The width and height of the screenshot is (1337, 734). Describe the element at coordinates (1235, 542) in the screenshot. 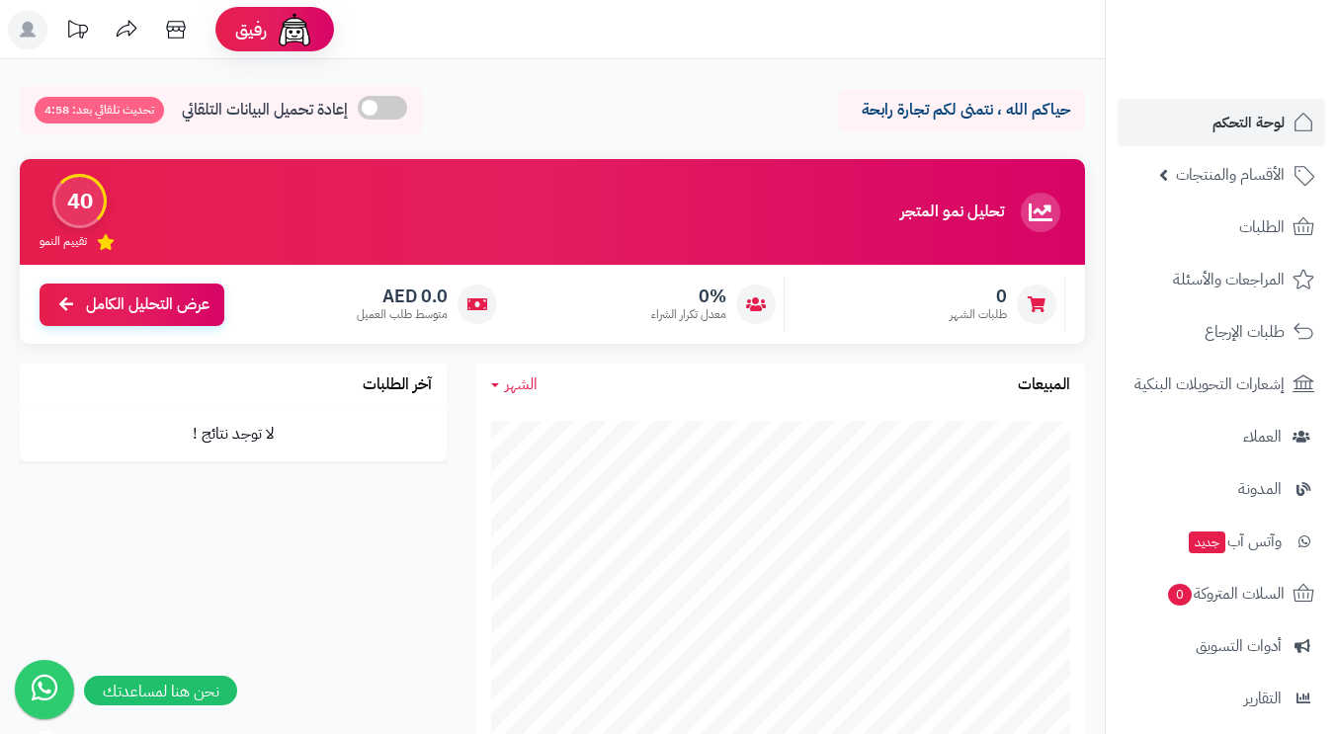

I see `span: وآتس آب` at that location.